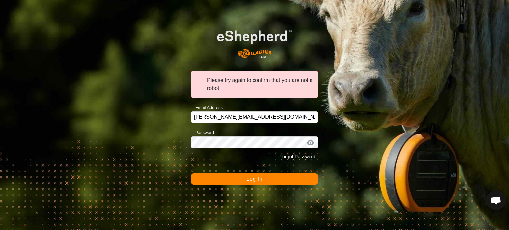 This screenshot has height=230, width=509. I want to click on button: Log In, so click(254, 179).